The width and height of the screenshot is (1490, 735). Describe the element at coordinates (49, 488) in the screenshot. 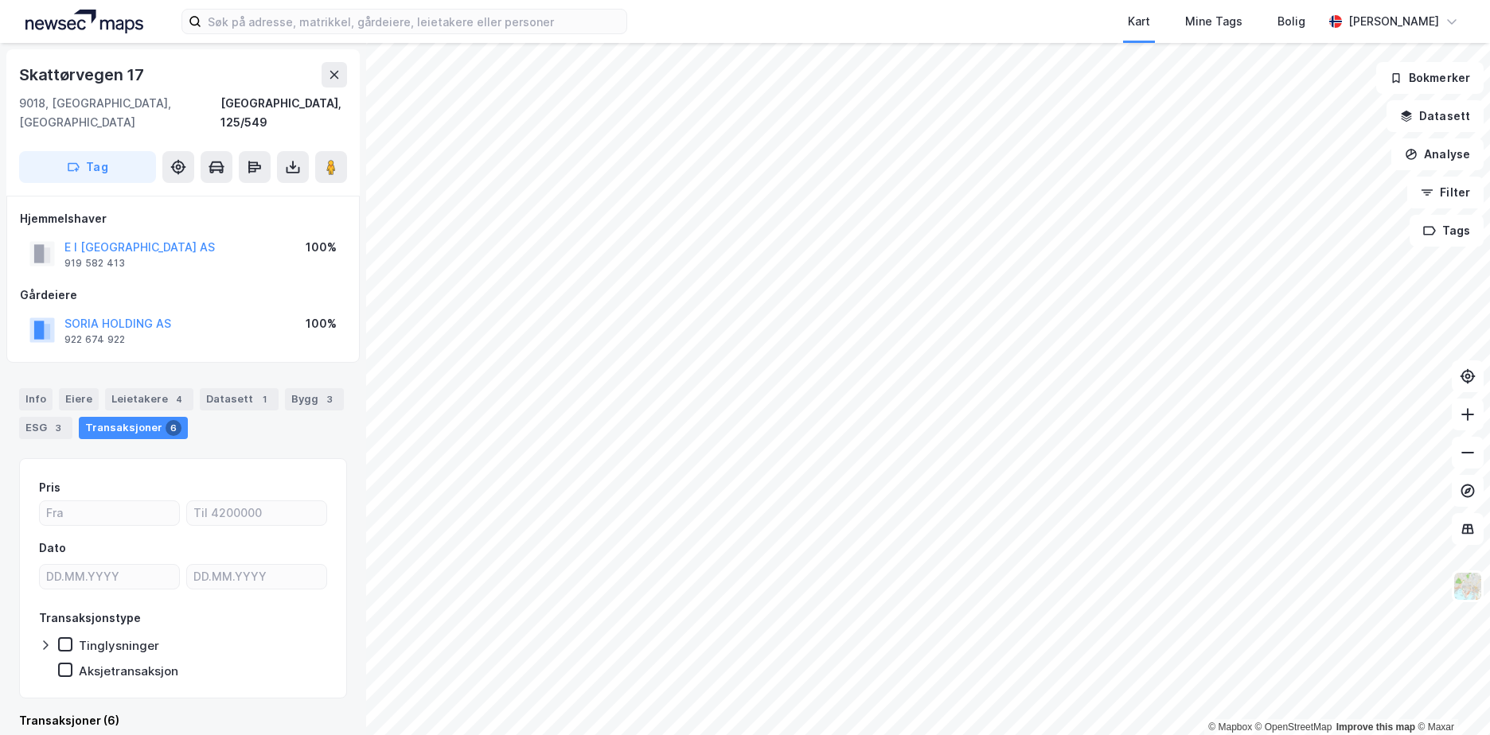

I see `div: Pris` at that location.